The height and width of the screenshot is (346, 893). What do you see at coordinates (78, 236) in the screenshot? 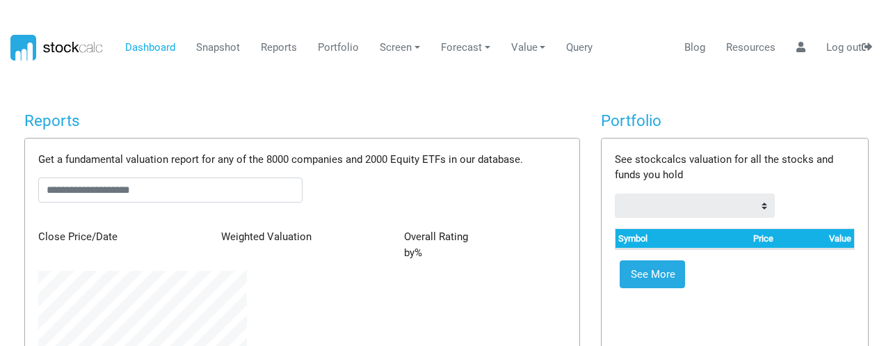
I see `span: Close Price/Date` at bounding box center [78, 236].